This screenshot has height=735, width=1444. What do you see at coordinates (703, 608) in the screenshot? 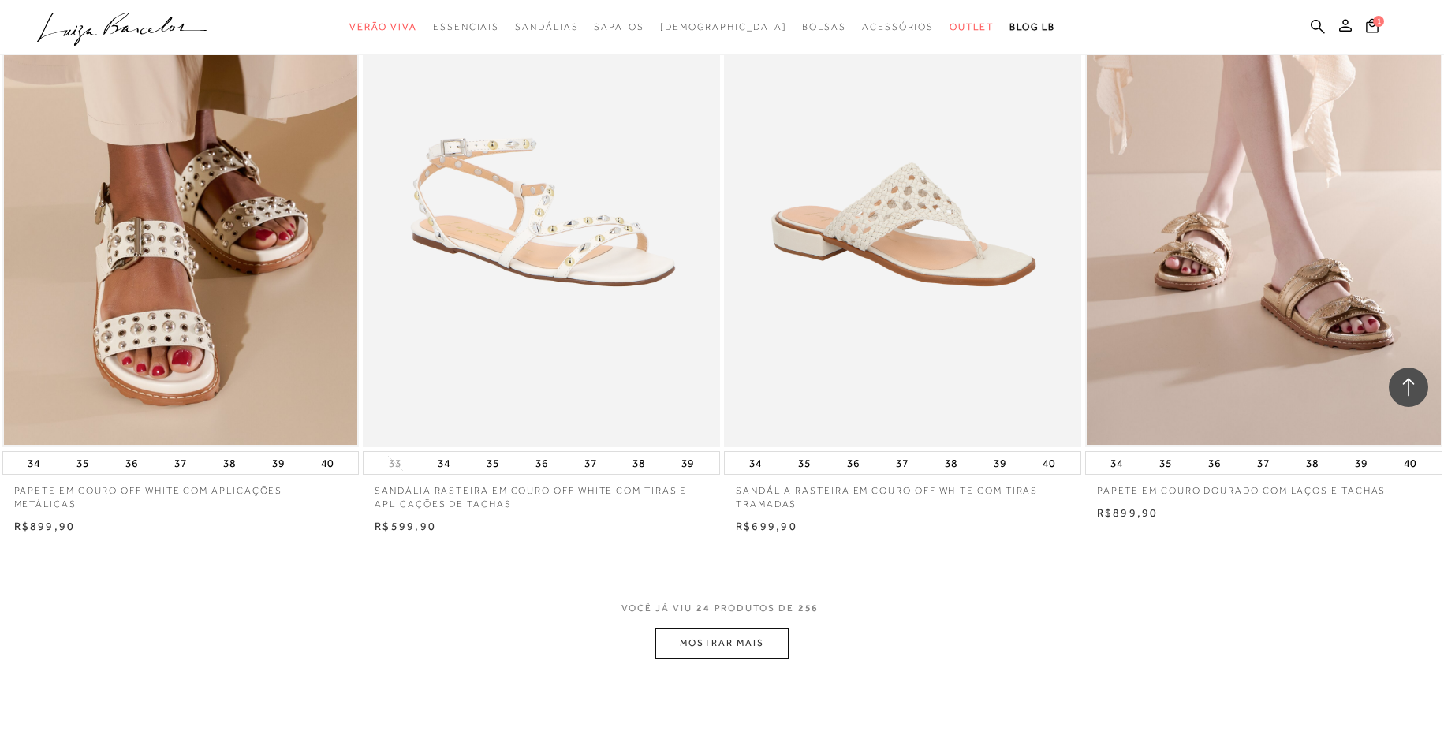
I see `span: 24` at bounding box center [703, 608].